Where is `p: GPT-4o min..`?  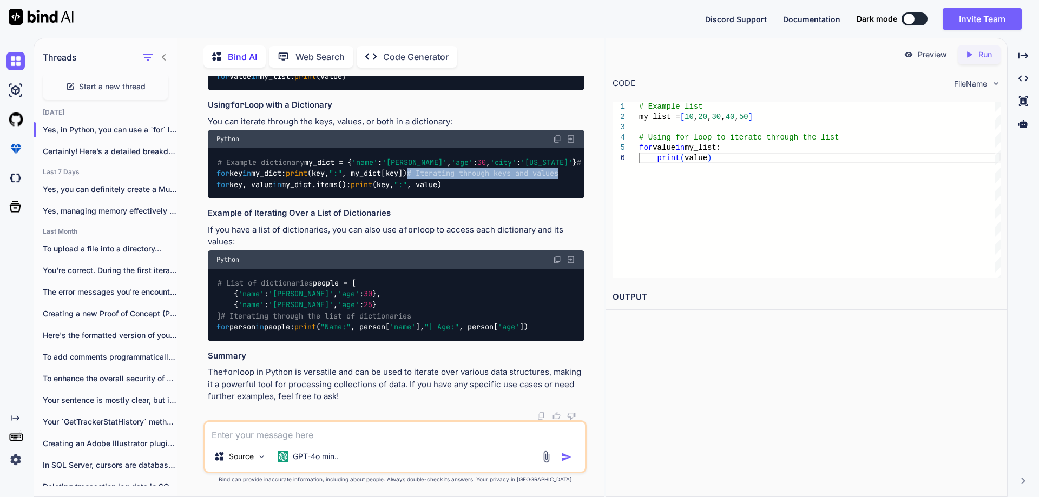
p: GPT-4o min.. is located at coordinates (315, 457).